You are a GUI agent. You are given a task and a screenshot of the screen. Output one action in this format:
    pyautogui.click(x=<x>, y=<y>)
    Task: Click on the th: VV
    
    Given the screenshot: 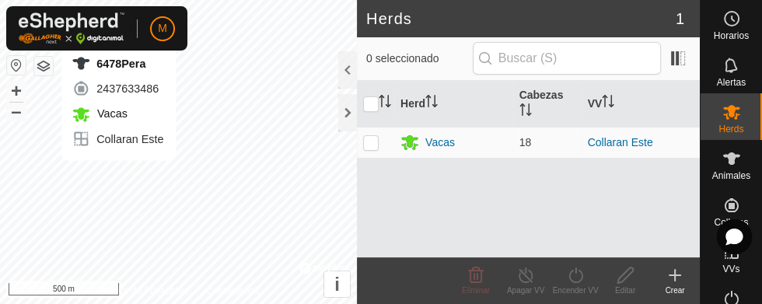 What is the action you would take?
    pyautogui.click(x=641, y=104)
    